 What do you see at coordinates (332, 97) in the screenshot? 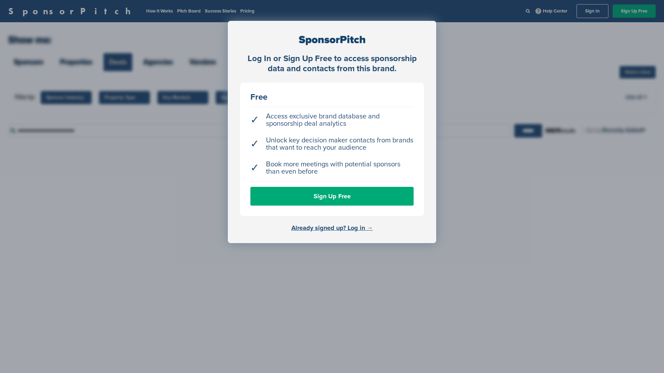
I see `div: Free` at bounding box center [332, 97].